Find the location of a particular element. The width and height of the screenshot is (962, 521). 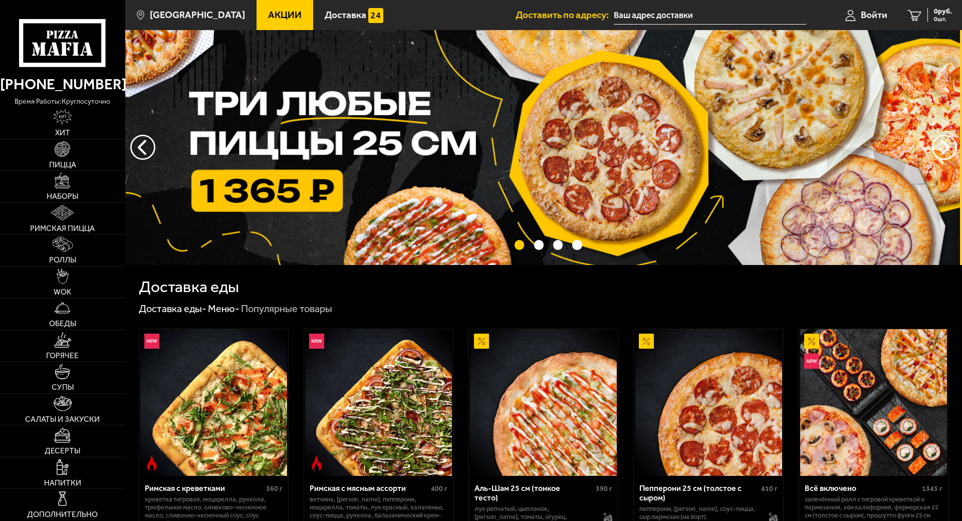

a: Меню- is located at coordinates (223, 309).